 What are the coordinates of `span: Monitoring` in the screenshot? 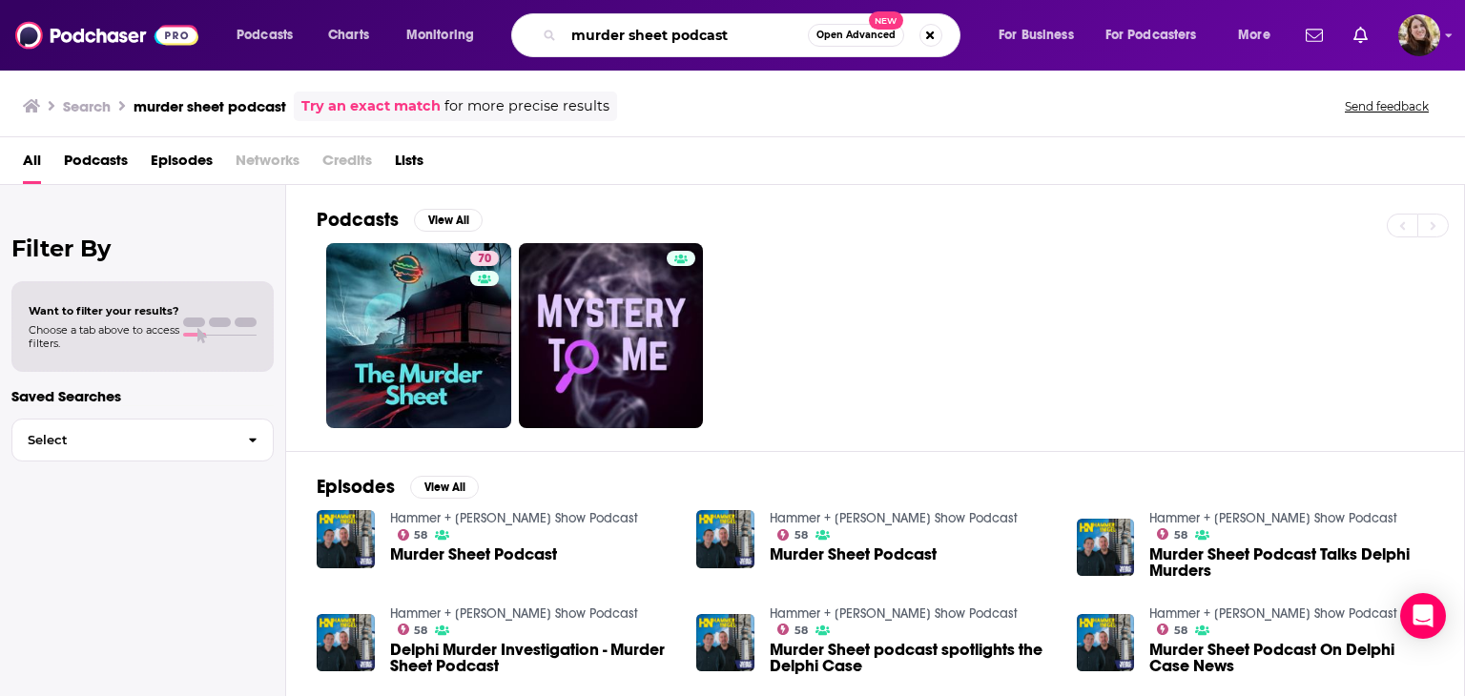 It's located at (440, 35).